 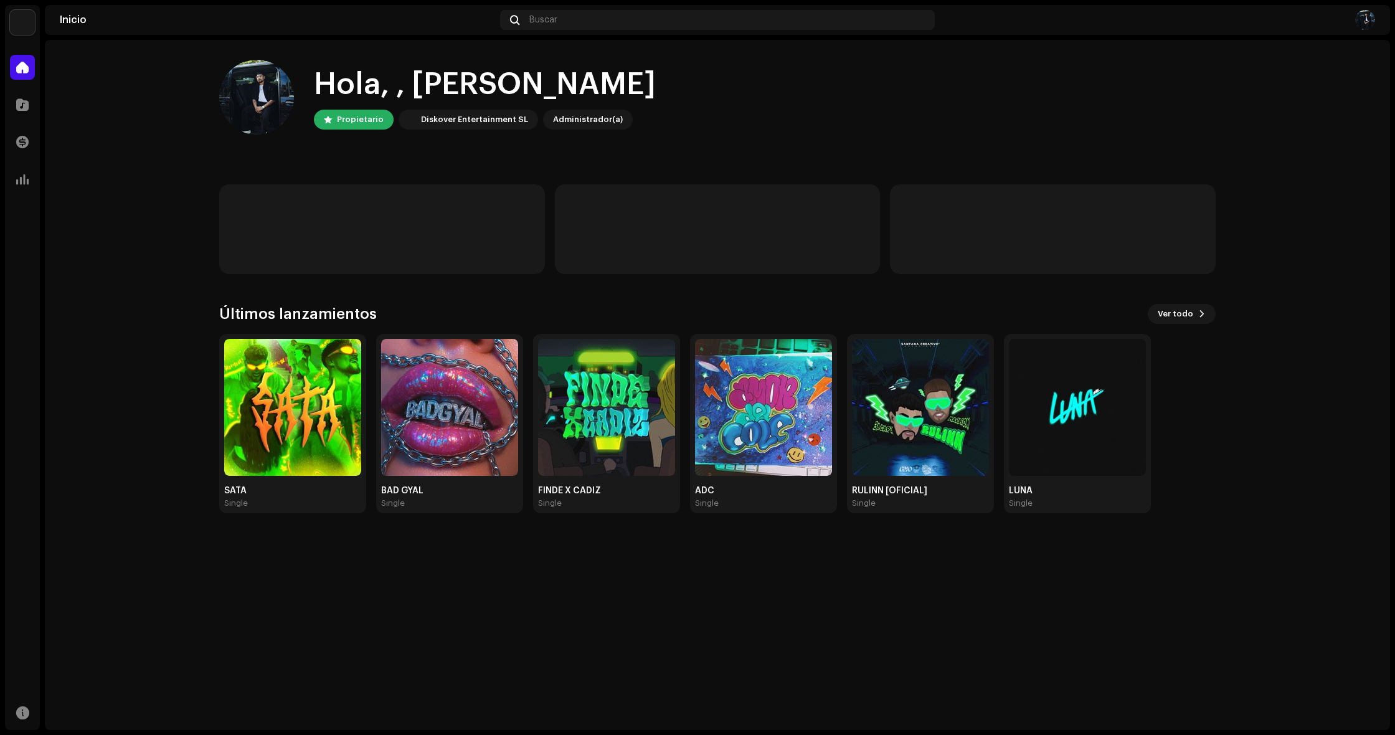 I want to click on img: f282b293-4a84-4885-a525-51dcdd3ca759, so click(x=763, y=407).